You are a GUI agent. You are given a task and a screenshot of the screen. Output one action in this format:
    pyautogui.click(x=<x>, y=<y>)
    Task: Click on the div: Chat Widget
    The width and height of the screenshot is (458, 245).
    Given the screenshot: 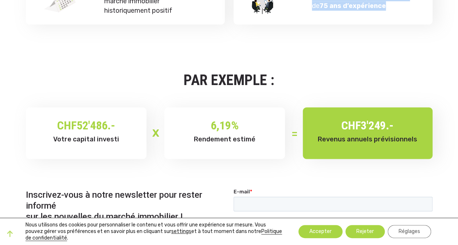 What is the action you would take?
    pyautogui.click(x=440, y=228)
    